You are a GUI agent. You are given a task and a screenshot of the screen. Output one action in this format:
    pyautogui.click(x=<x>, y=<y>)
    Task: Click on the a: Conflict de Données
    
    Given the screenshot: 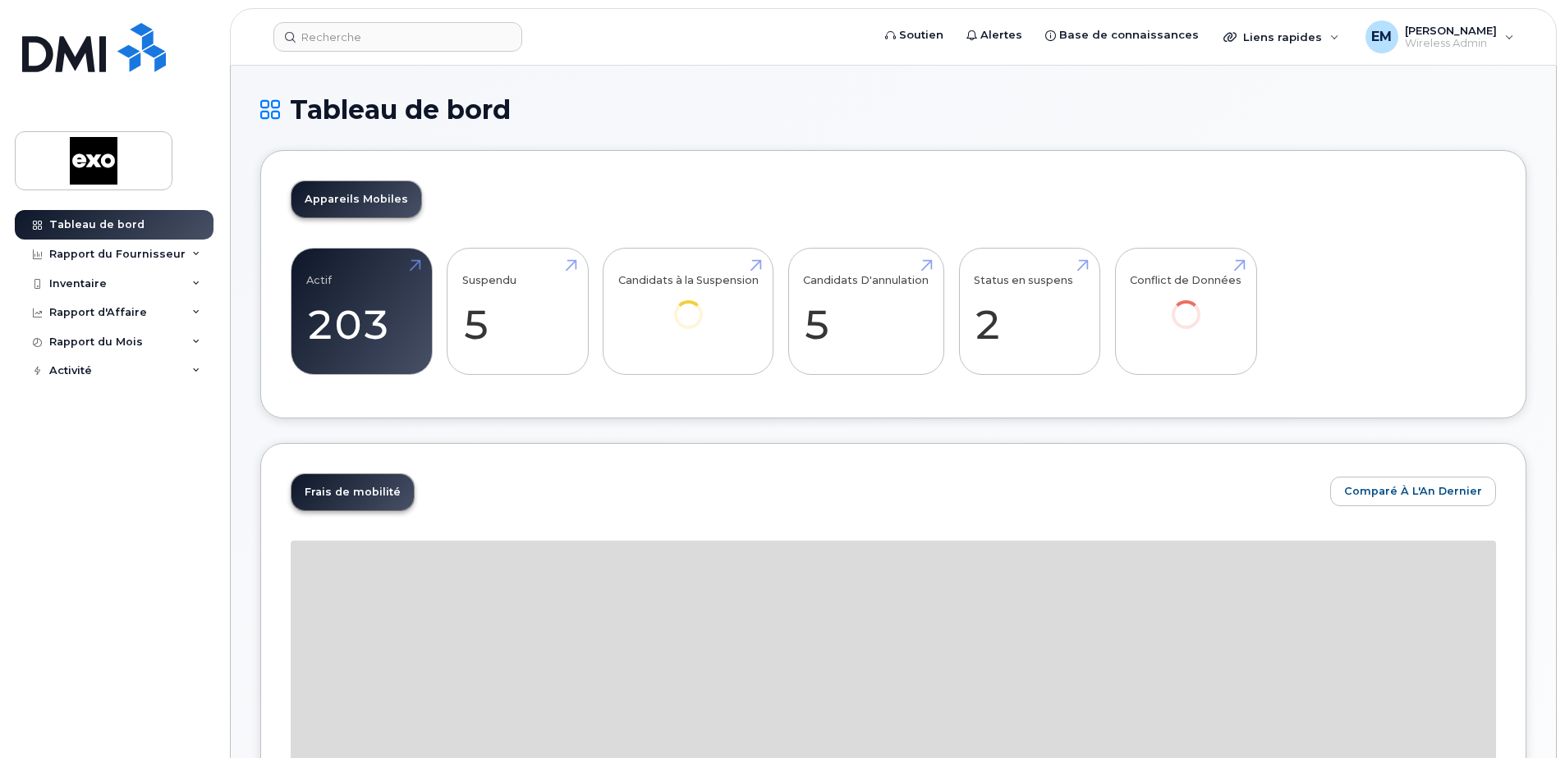 What is the action you would take?
    pyautogui.click(x=1185, y=305)
    